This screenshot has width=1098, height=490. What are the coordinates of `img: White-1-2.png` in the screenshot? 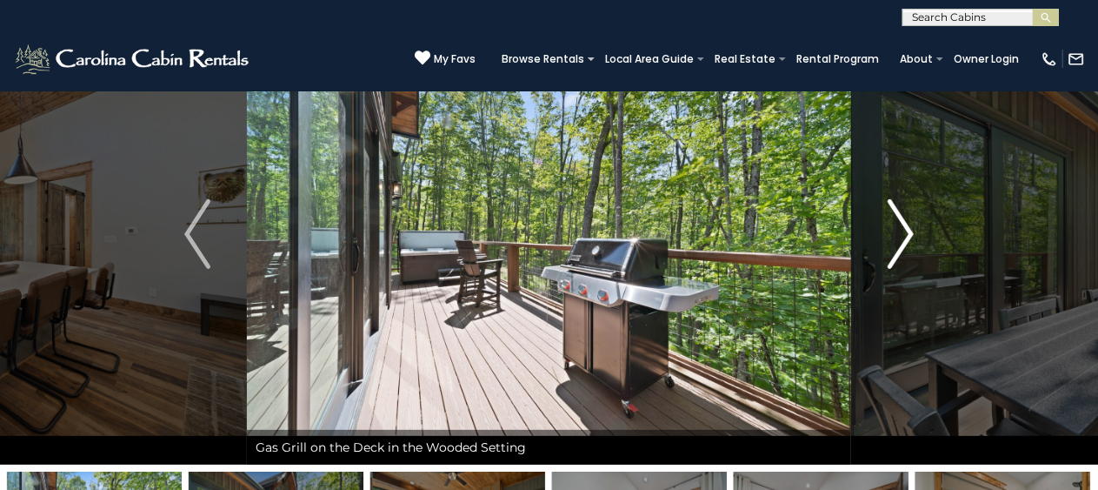 It's located at (133, 59).